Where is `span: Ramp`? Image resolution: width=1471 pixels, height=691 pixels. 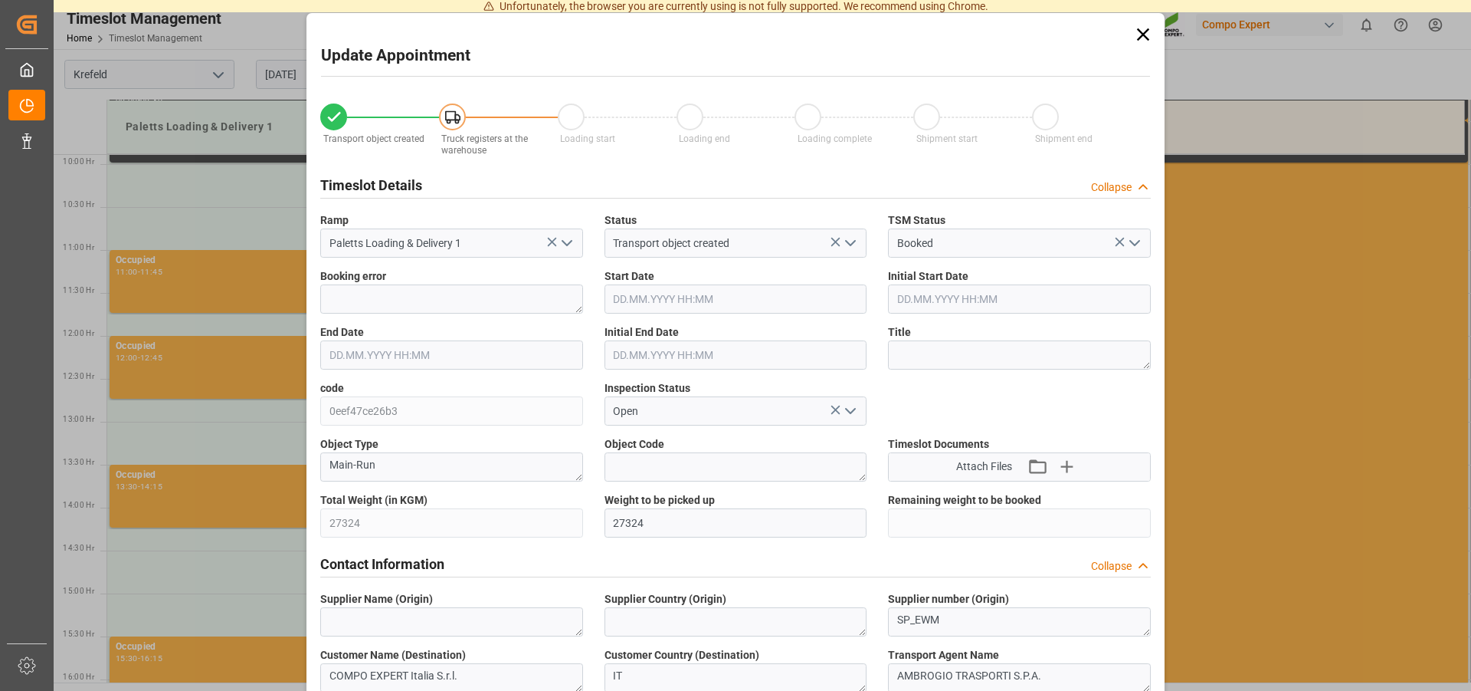 span: Ramp is located at coordinates (334, 220).